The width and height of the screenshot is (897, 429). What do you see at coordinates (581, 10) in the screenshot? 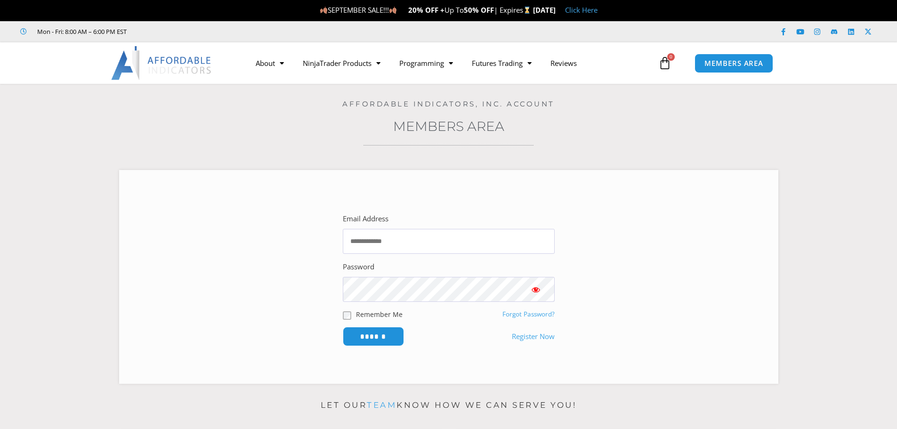
I see `a: Click Here` at bounding box center [581, 10].